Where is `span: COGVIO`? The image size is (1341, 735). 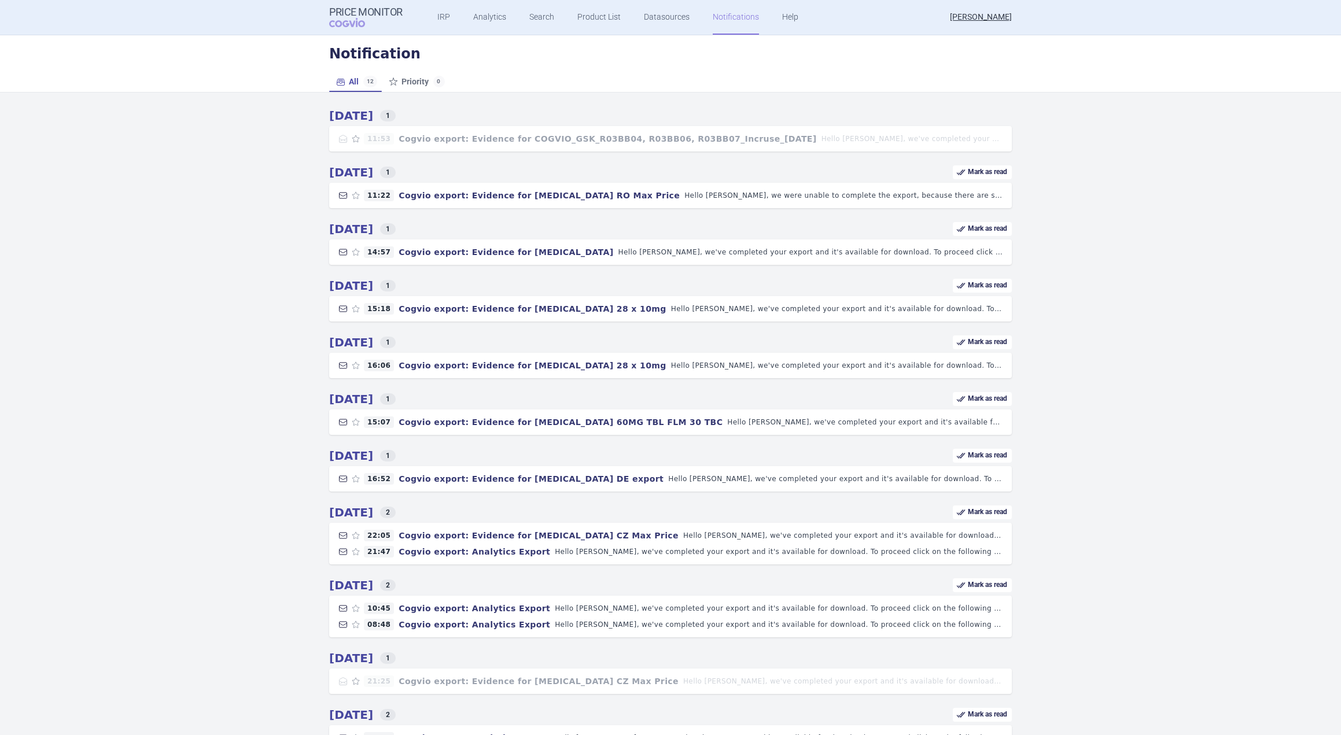
span: COGVIO is located at coordinates (355, 23).